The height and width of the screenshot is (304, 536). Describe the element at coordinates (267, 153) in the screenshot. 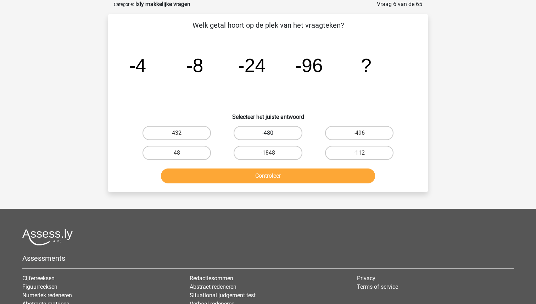

I see `label: -1848` at that location.